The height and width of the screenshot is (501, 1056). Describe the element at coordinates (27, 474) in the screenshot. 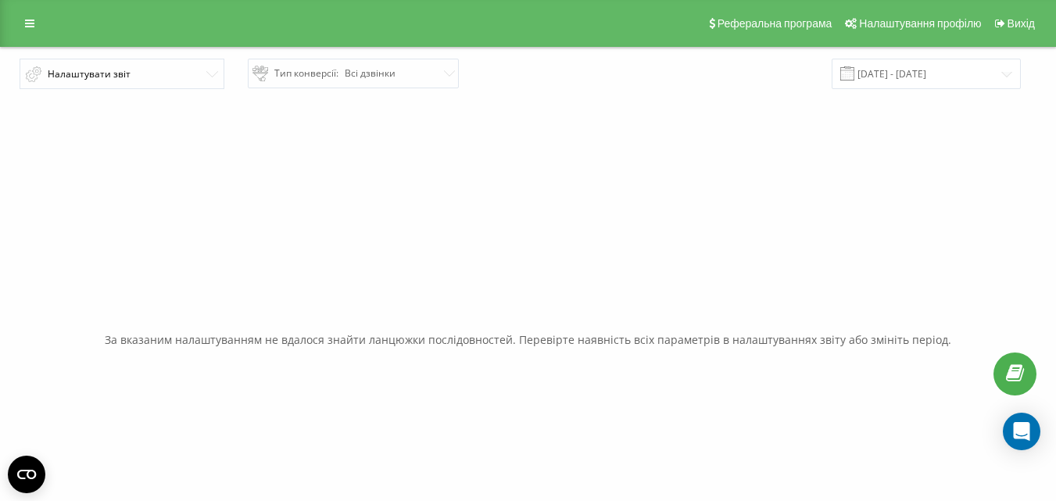

I see `button: Open CMP widget` at that location.